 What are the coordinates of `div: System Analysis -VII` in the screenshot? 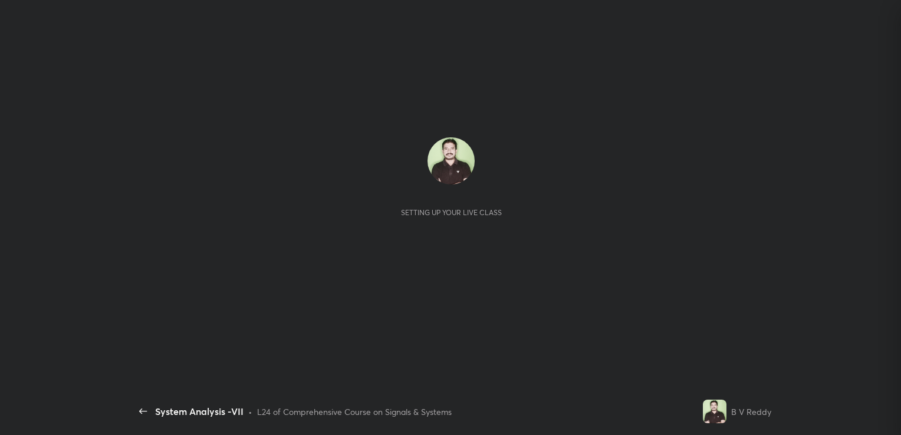 It's located at (199, 412).